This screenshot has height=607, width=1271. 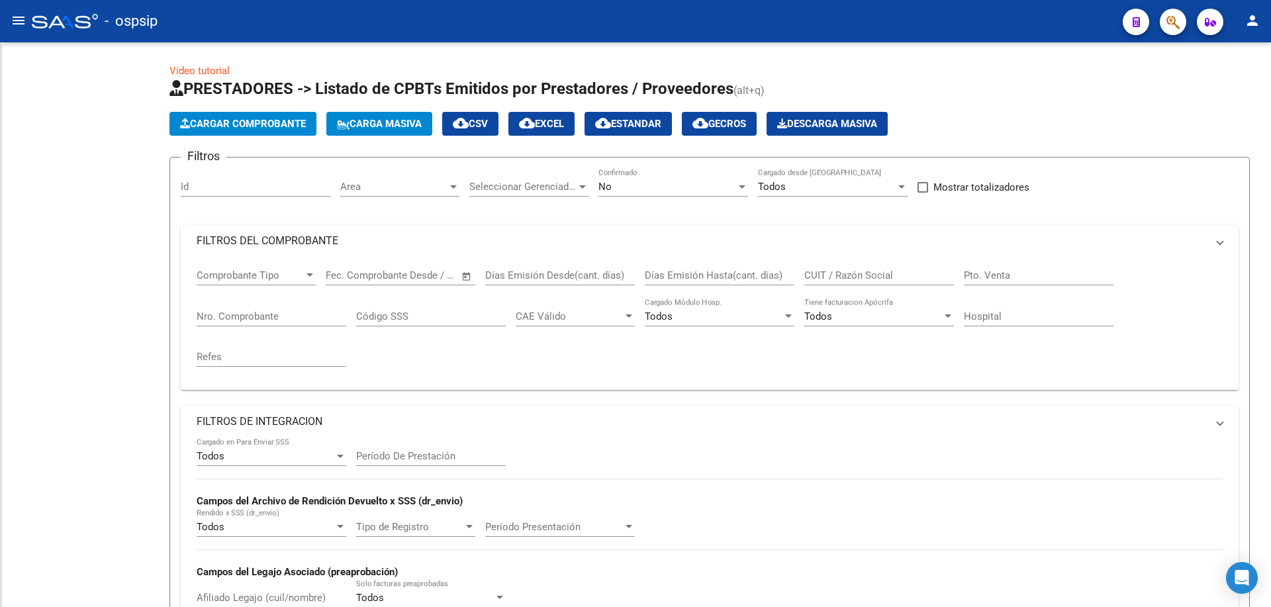 I want to click on mat-panel-title: FILTROS DE INTEGRACION, so click(x=702, y=422).